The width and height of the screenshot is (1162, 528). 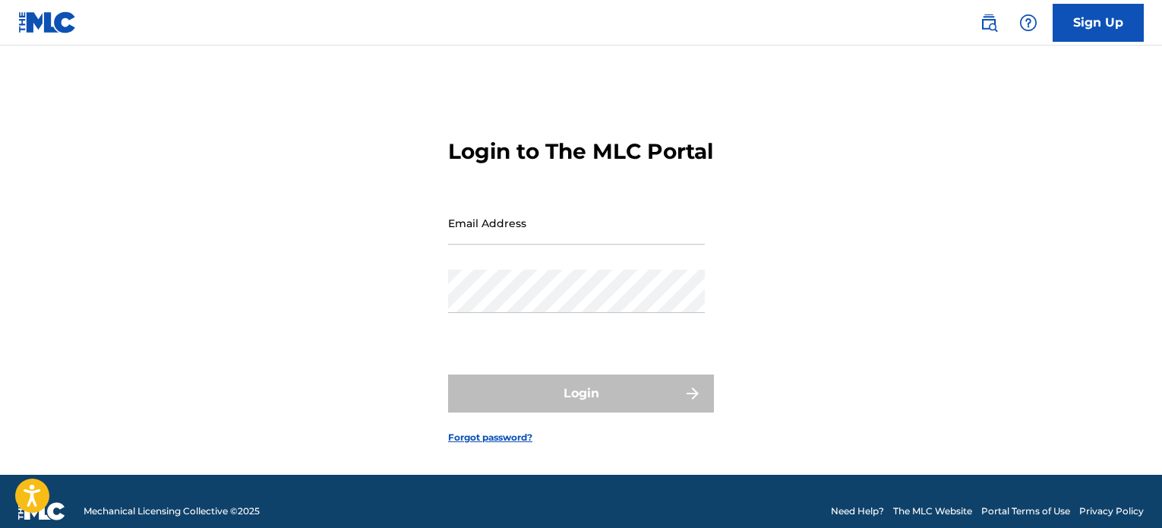 I want to click on a: Privacy Policy, so click(x=1111, y=511).